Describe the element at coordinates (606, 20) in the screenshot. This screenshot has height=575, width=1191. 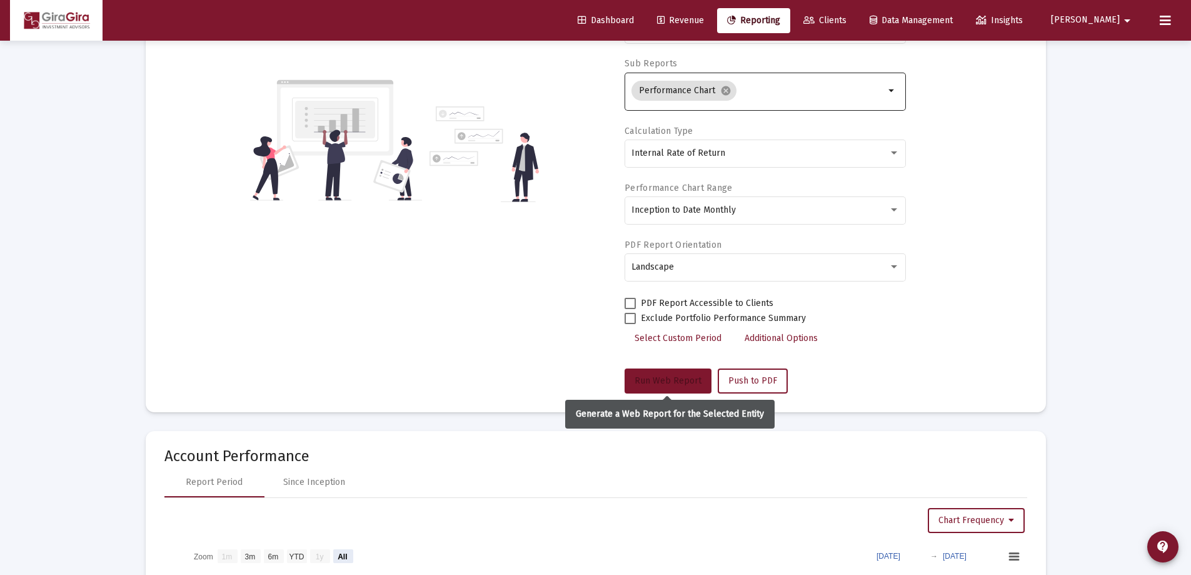
I see `span: Dashboard` at that location.